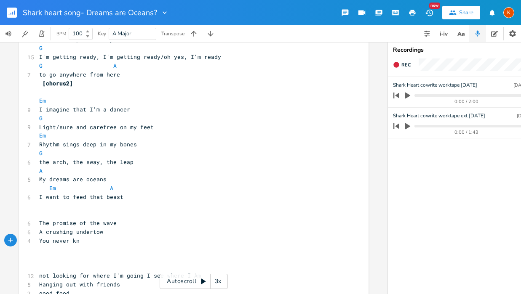 The height and width of the screenshot is (294, 521). I want to click on span: I'm getting ready, I'm getting ready/oh yes, I'm ready, so click(130, 57).